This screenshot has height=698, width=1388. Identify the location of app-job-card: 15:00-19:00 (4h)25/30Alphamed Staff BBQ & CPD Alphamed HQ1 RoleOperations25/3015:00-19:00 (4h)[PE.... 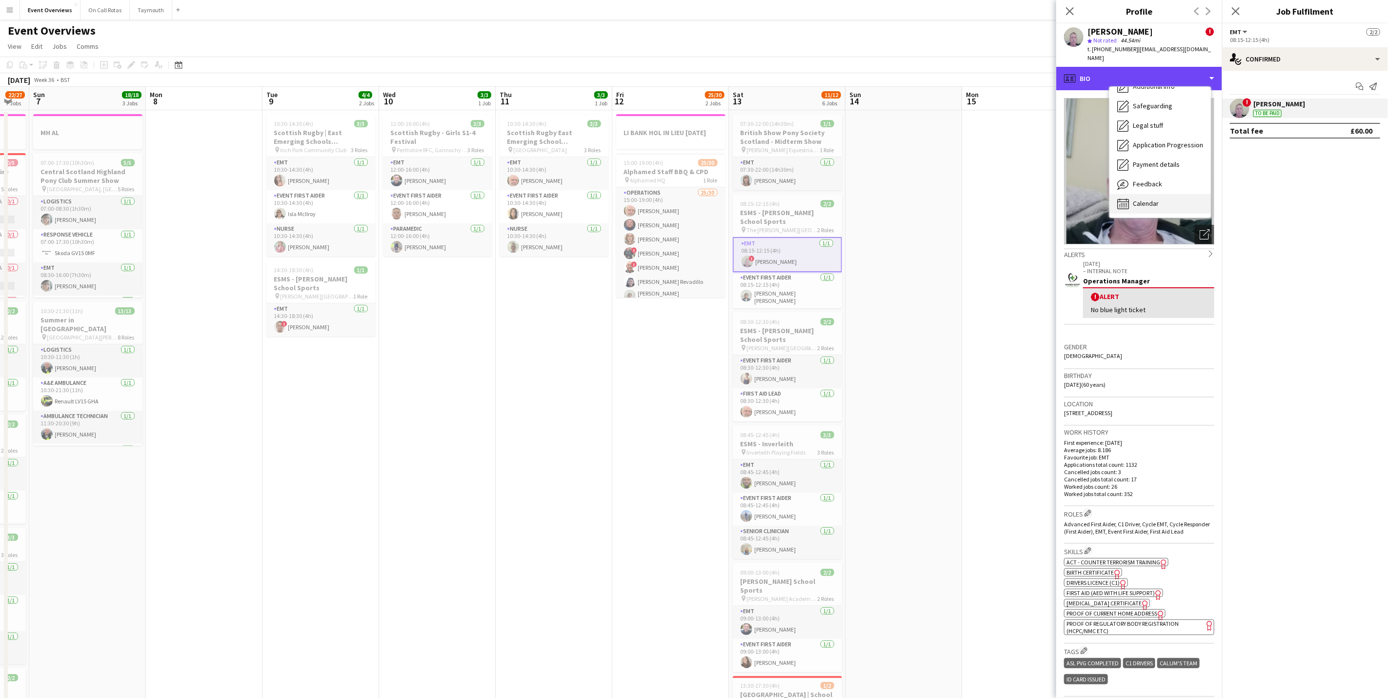
(671, 225).